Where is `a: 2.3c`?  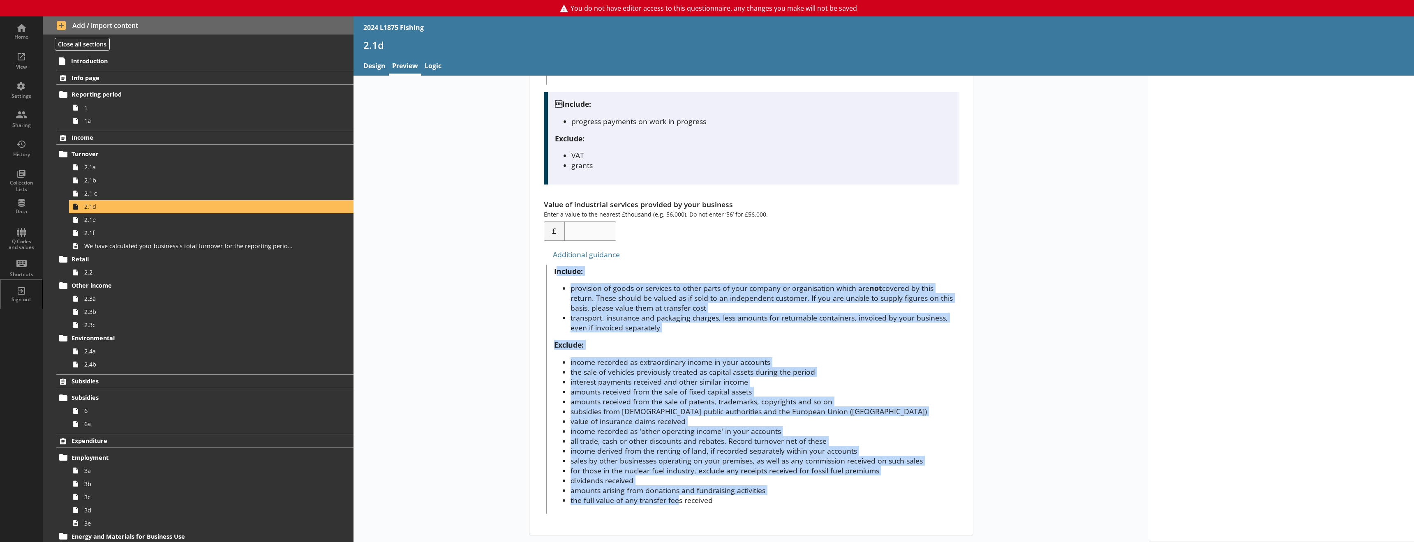
a: 2.3c is located at coordinates (211, 325).